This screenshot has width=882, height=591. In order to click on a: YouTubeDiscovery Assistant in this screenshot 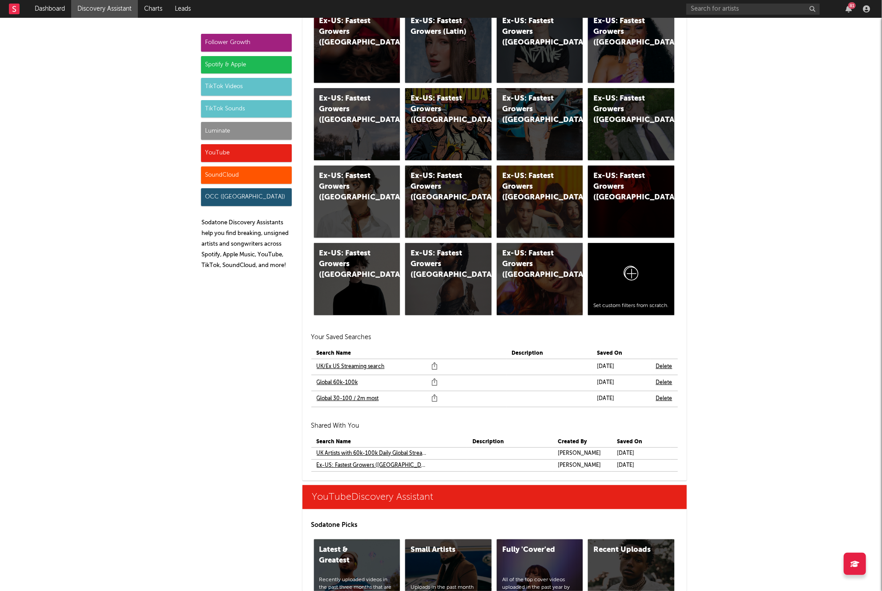, I will do `click(495, 497)`.